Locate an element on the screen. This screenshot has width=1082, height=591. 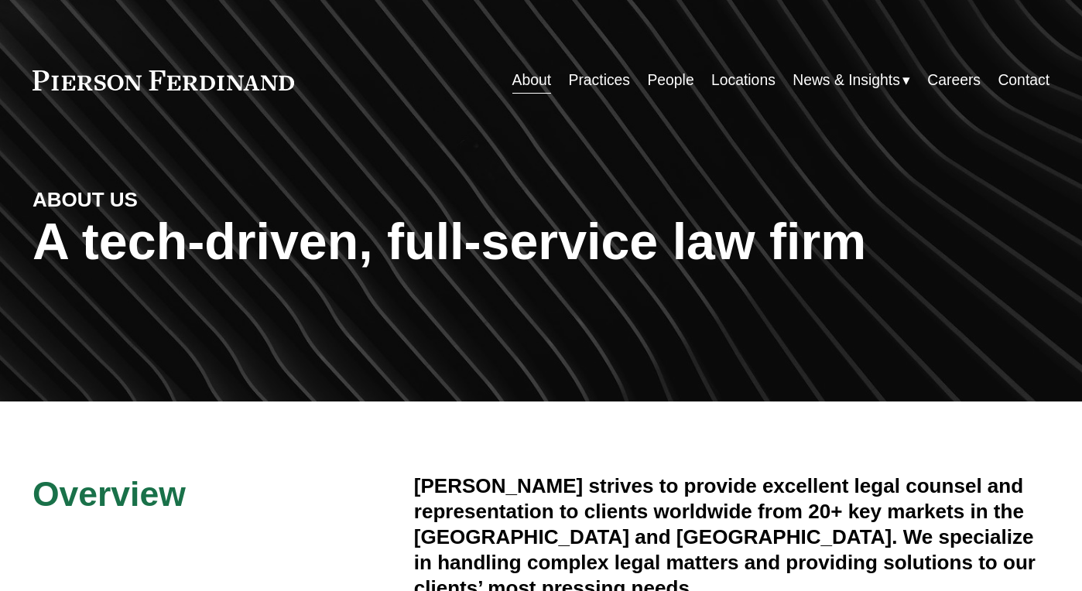
a: People is located at coordinates (670, 80).